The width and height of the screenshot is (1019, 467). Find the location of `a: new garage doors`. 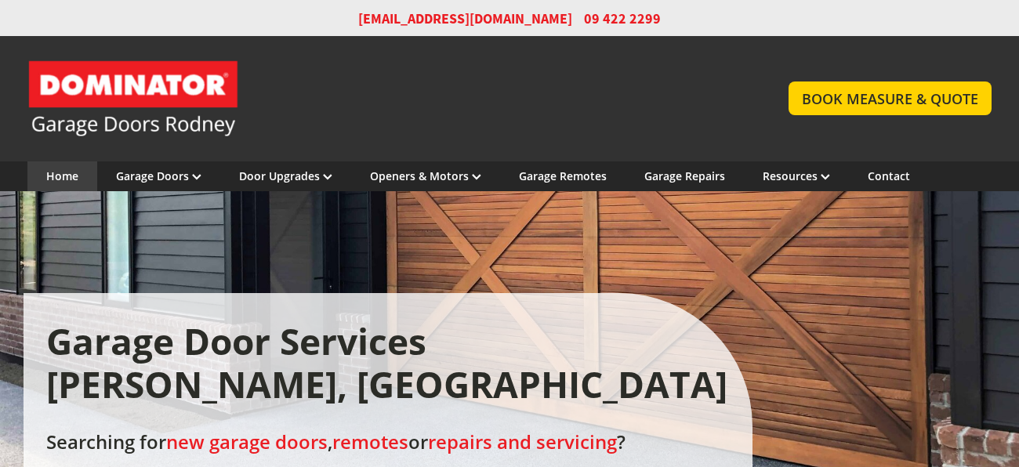

a: new garage doors is located at coordinates (247, 442).